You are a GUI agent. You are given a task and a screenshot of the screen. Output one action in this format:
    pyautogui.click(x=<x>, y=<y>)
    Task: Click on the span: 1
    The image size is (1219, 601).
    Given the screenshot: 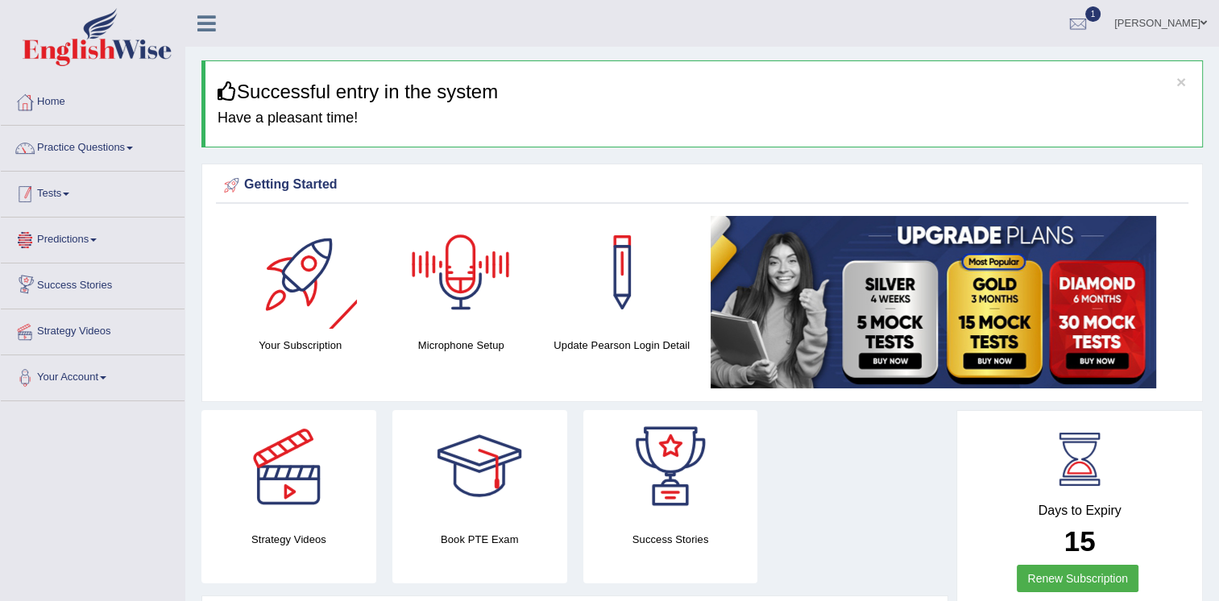 What is the action you would take?
    pyautogui.click(x=1093, y=14)
    